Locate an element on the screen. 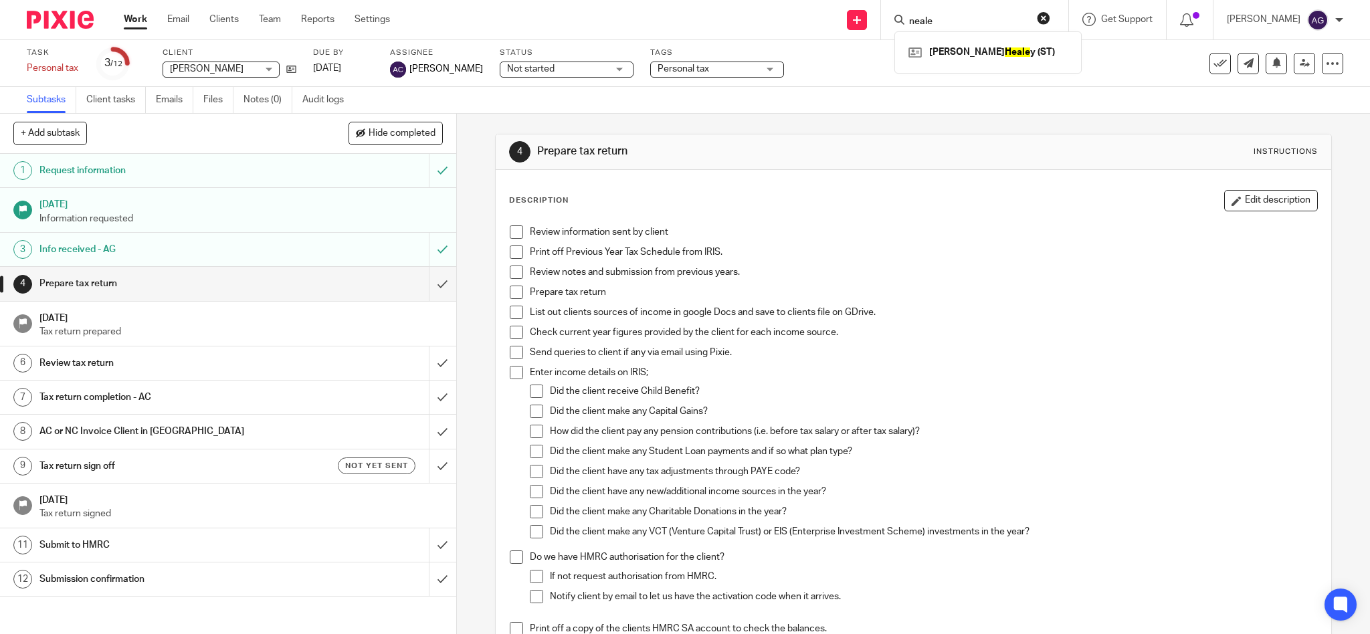  p: Review information sent by client is located at coordinates (924, 232).